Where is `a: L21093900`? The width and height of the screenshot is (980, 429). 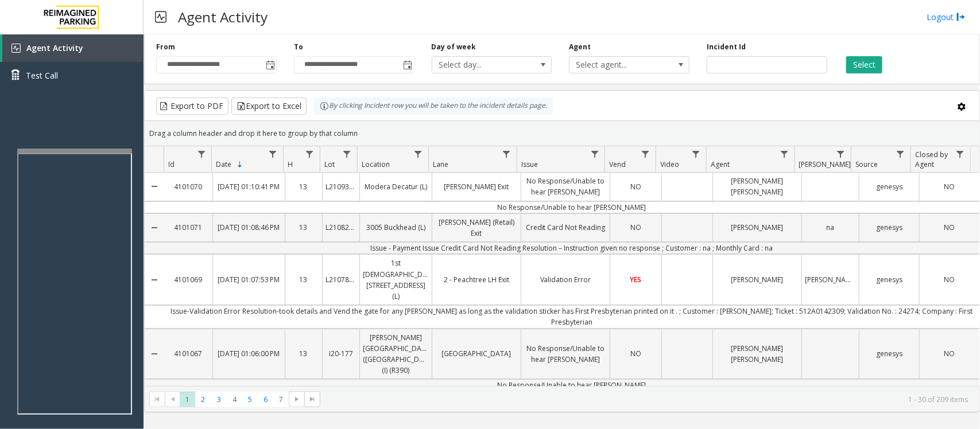
a: L21093900 is located at coordinates (341, 187).